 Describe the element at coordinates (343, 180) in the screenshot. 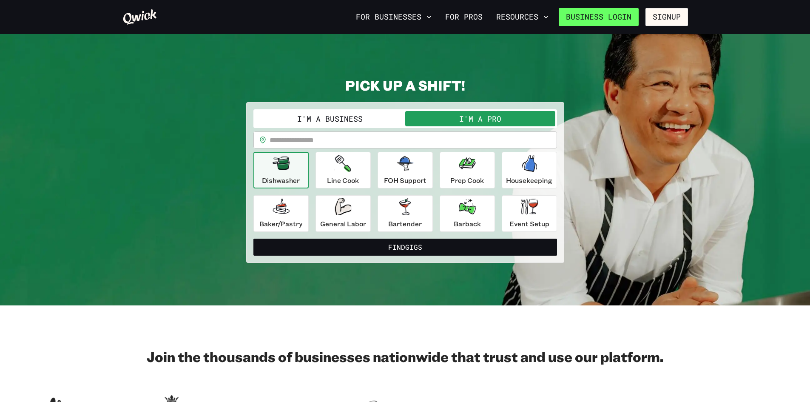

I see `p: Line Cook` at that location.